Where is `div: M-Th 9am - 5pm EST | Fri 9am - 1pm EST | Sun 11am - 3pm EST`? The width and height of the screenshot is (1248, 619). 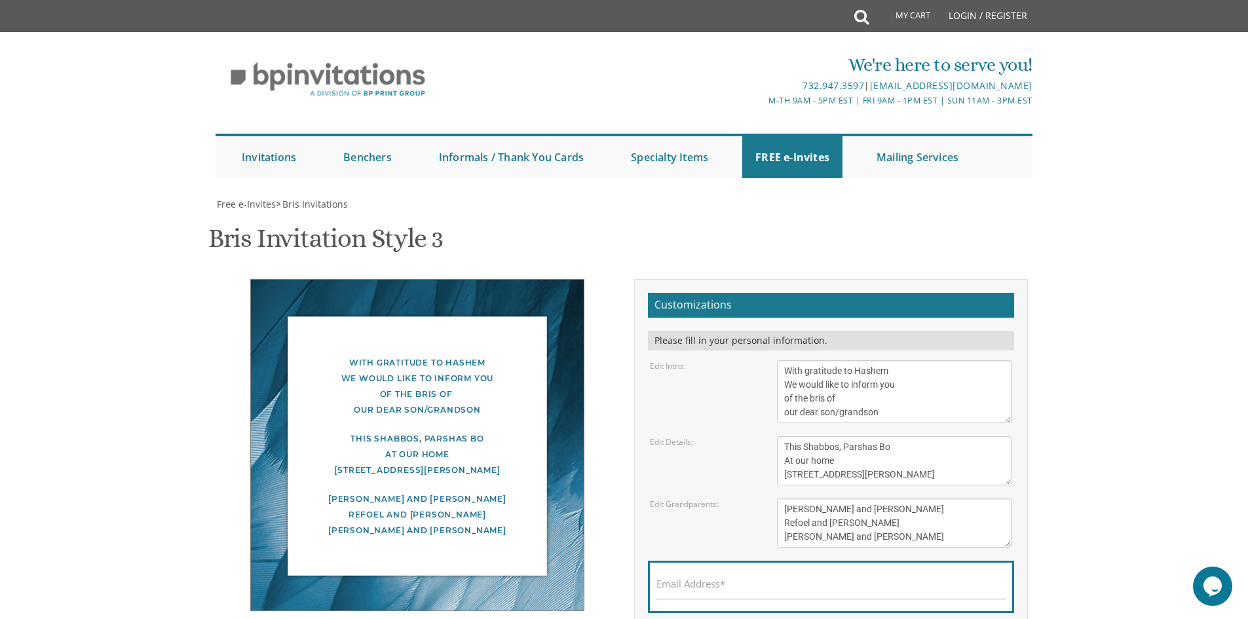 div: M-Th 9am - 5pm EST | Fri 9am - 1pm EST | Sun 11am - 3pm EST is located at coordinates (761, 100).